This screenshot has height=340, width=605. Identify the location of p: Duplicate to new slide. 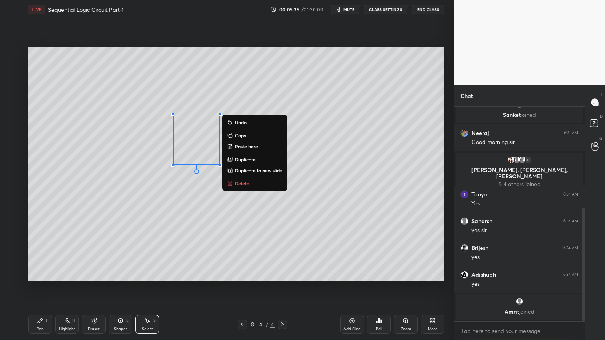
(258, 170).